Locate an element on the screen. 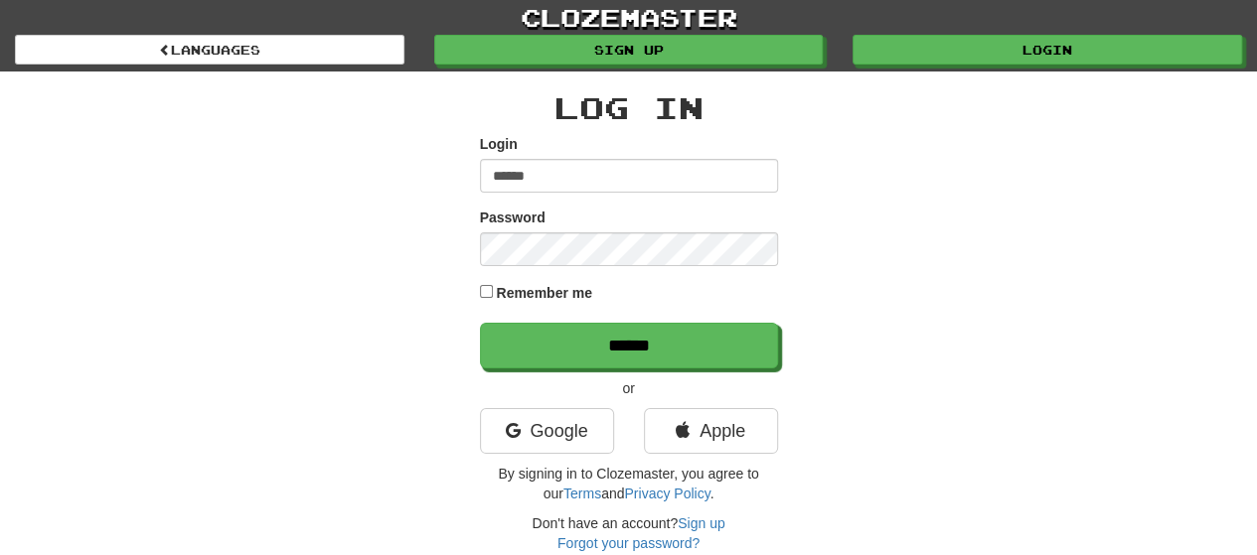 This screenshot has height=555, width=1257. label: Login is located at coordinates (499, 144).